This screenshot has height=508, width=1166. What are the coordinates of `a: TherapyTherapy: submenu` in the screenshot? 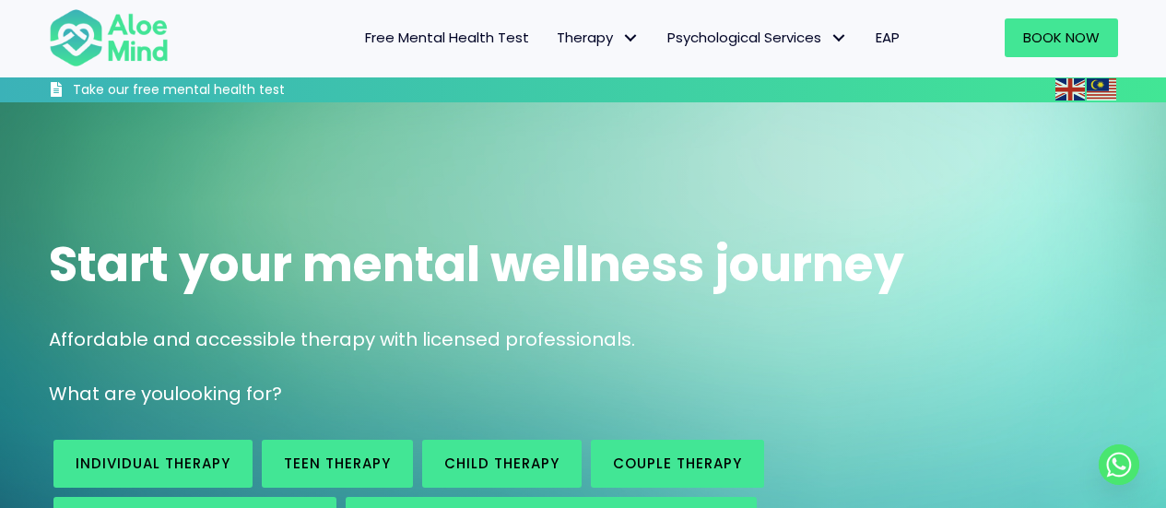 It's located at (598, 38).